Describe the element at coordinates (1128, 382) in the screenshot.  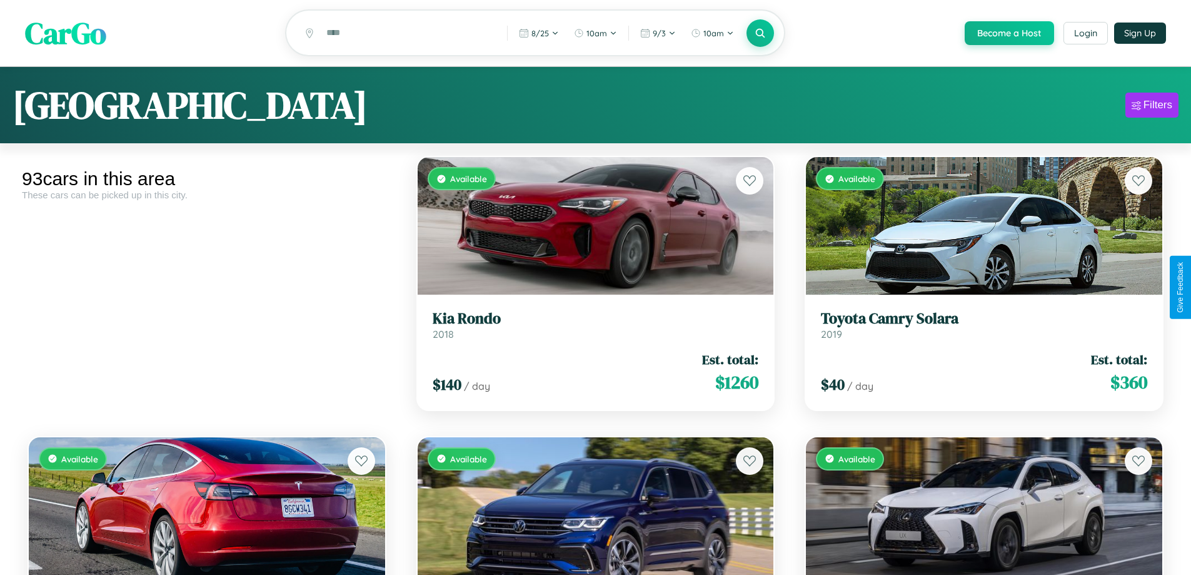
I see `span: $ 360` at that location.